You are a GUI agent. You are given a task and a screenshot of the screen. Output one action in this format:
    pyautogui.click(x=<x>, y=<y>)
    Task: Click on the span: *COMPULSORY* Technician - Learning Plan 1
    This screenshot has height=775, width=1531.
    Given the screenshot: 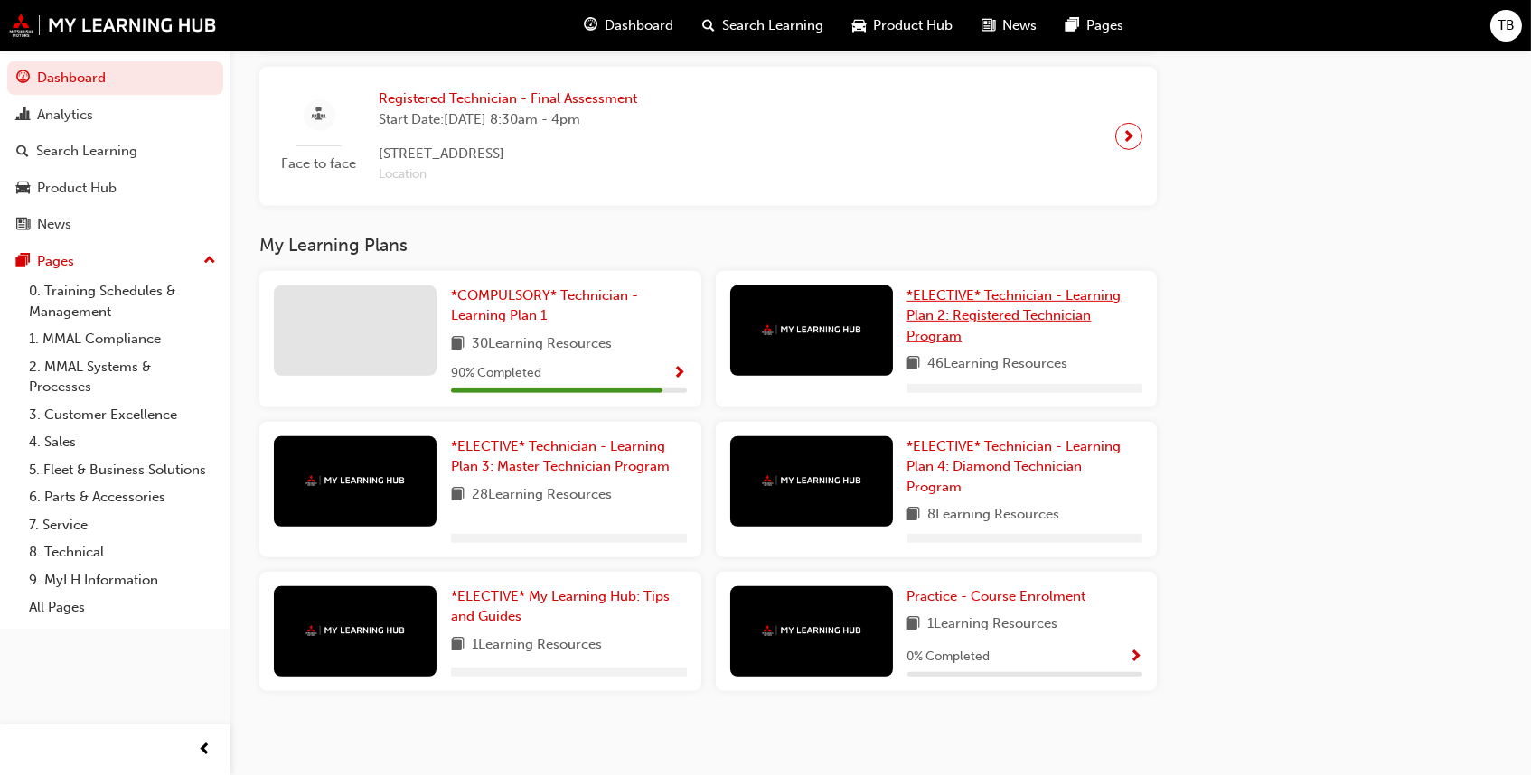 What is the action you would take?
    pyautogui.click(x=544, y=305)
    